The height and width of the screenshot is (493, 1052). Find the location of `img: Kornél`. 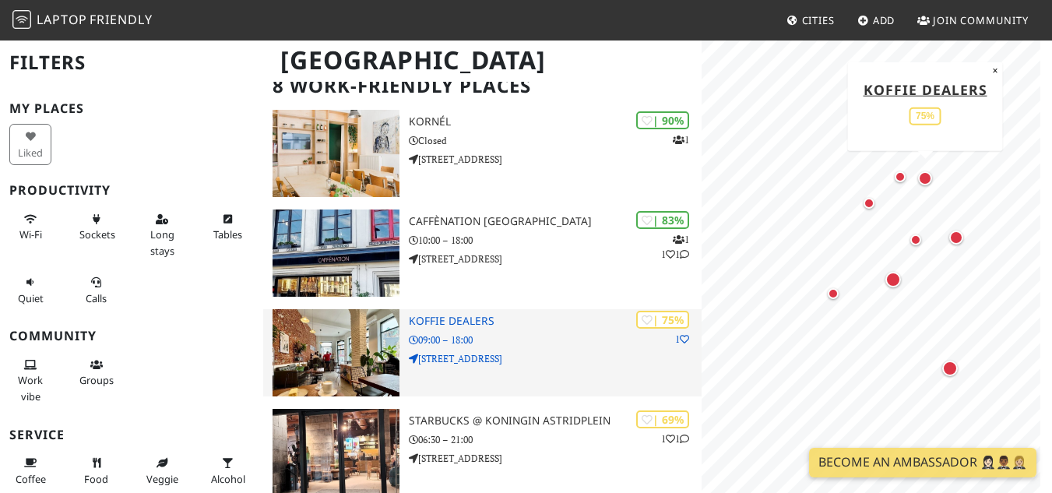

img: Kornél is located at coordinates (336, 153).